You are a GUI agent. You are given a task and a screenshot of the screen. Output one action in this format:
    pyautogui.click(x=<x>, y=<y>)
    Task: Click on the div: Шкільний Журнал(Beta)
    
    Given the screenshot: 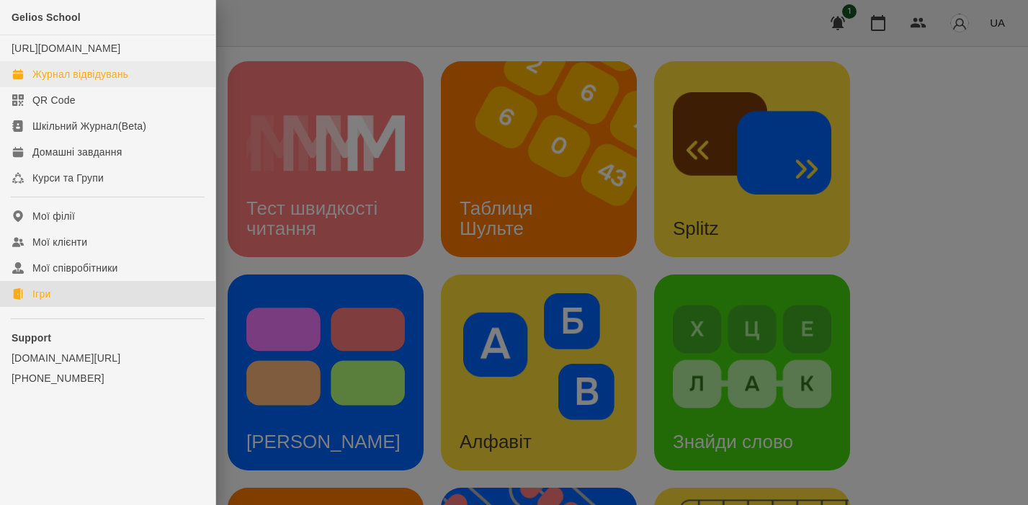 What is the action you would take?
    pyautogui.click(x=89, y=126)
    